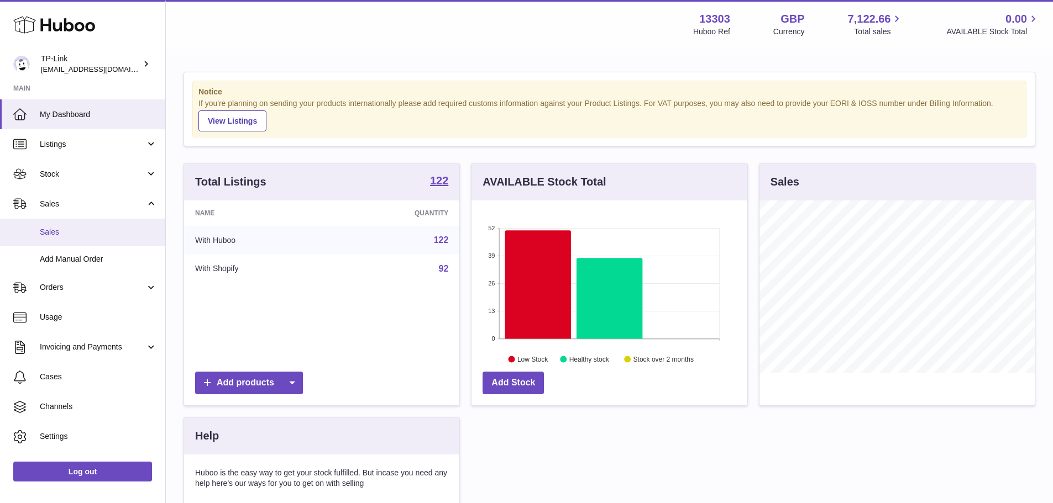  What do you see at coordinates (875, 24) in the screenshot?
I see `a: 7,122.66 Total sales` at bounding box center [875, 24].